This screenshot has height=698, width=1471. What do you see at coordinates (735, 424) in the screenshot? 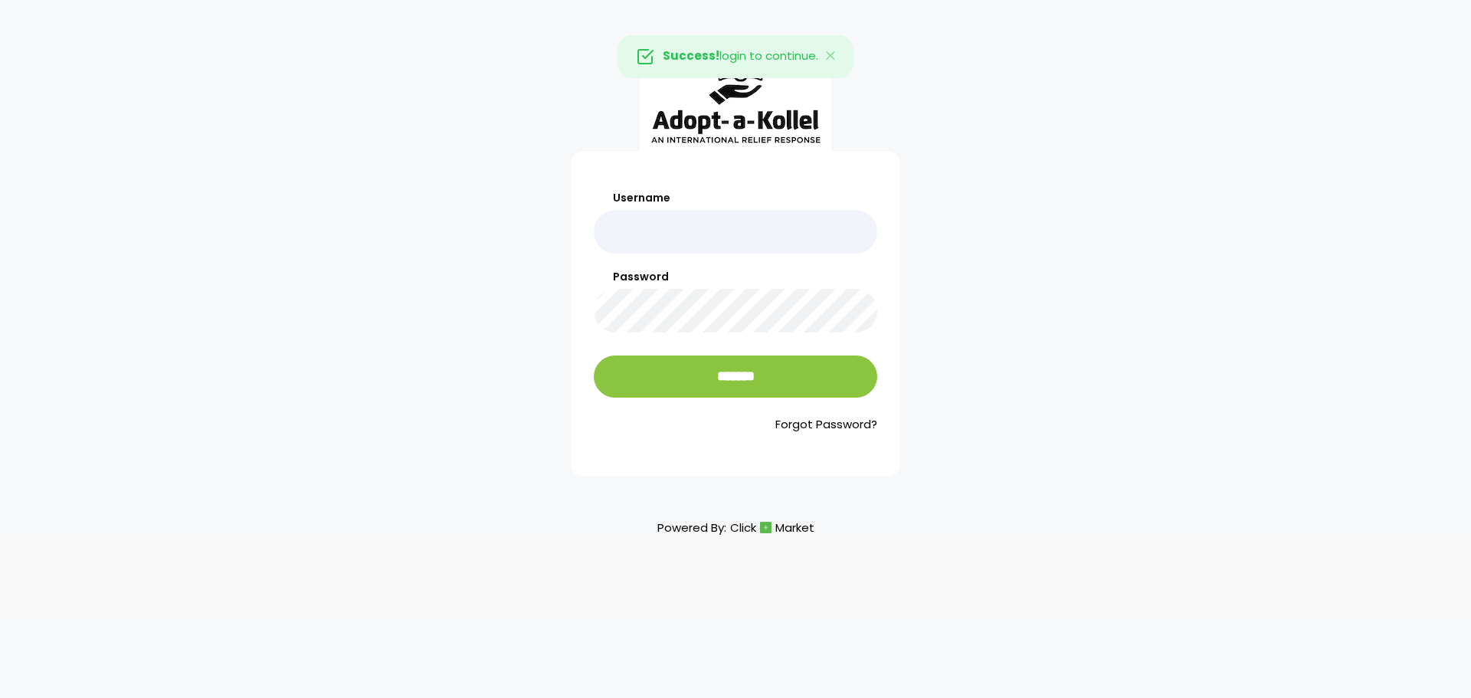
I see `a: Forgot Password?` at bounding box center [735, 424].